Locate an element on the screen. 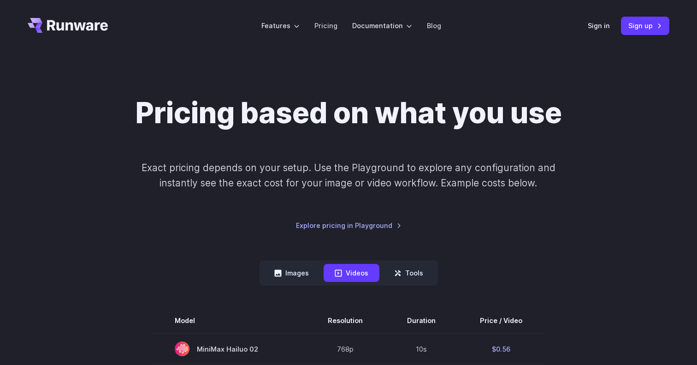 The image size is (697, 365). a: Sign up is located at coordinates (645, 25).